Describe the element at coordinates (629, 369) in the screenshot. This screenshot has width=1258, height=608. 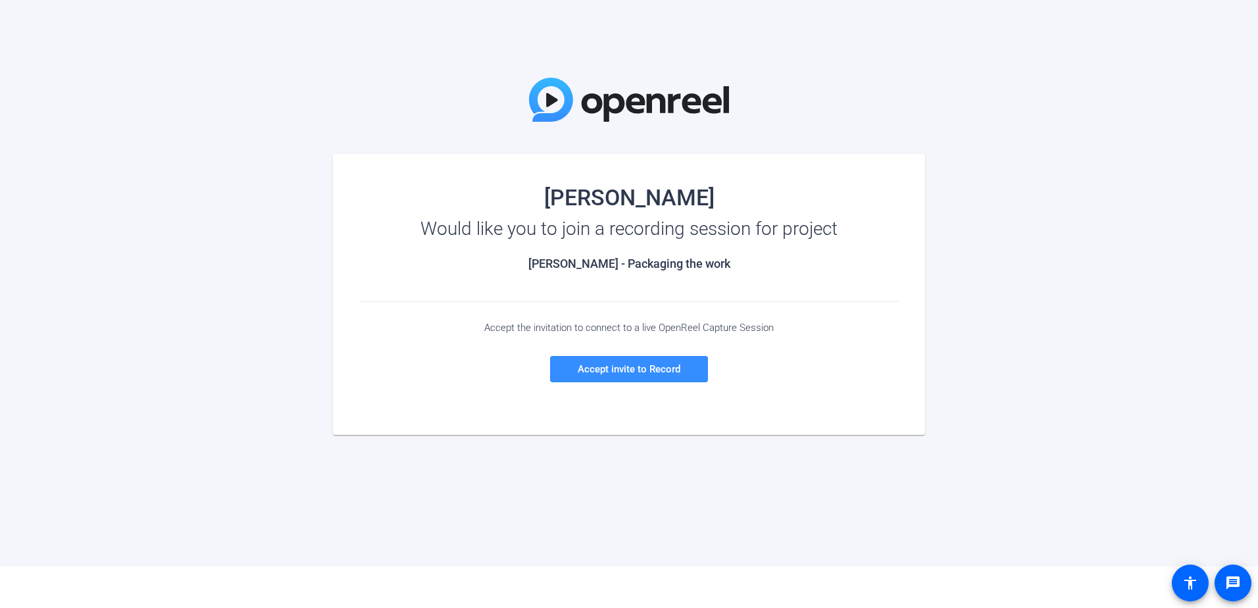
I see `span: Accept invite to Record` at that location.